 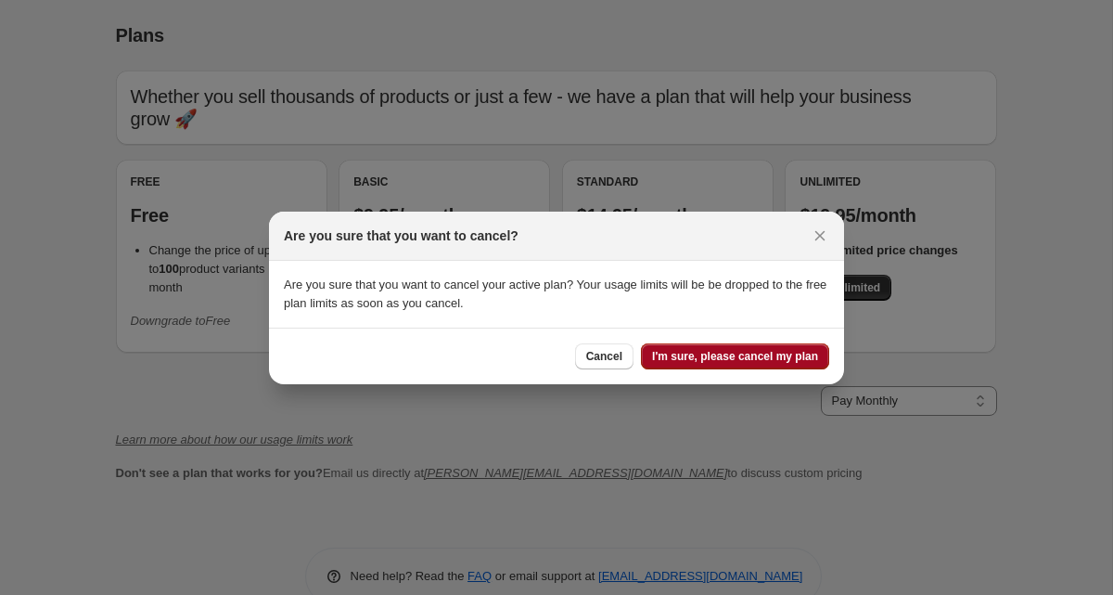 I want to click on button: I'm sure, please cancel my plan, so click(x=735, y=356).